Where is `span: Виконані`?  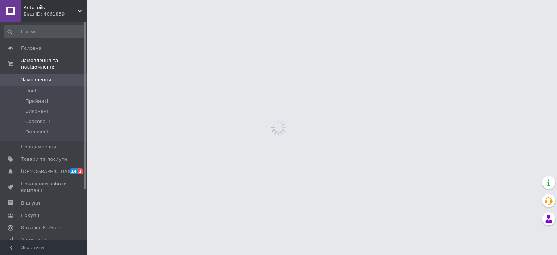 span: Виконані is located at coordinates (37, 111).